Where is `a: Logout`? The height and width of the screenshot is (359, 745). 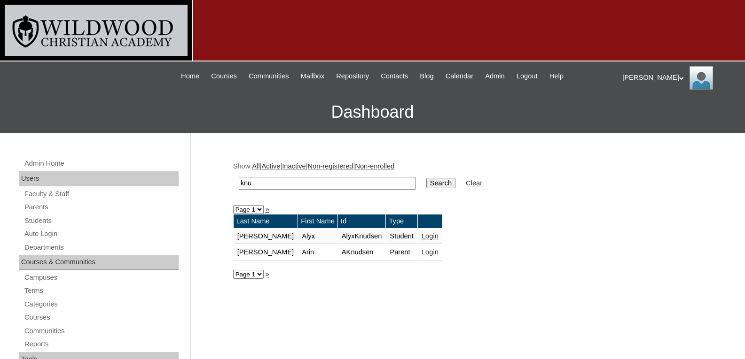 a: Logout is located at coordinates (527, 76).